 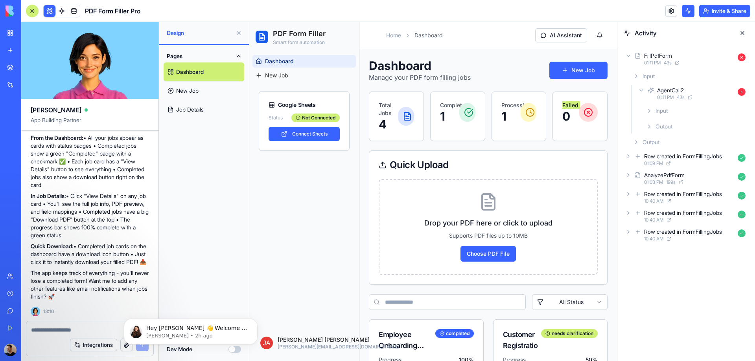 What do you see at coordinates (217, 338) in the screenshot?
I see `span: 100 %` at bounding box center [217, 338].